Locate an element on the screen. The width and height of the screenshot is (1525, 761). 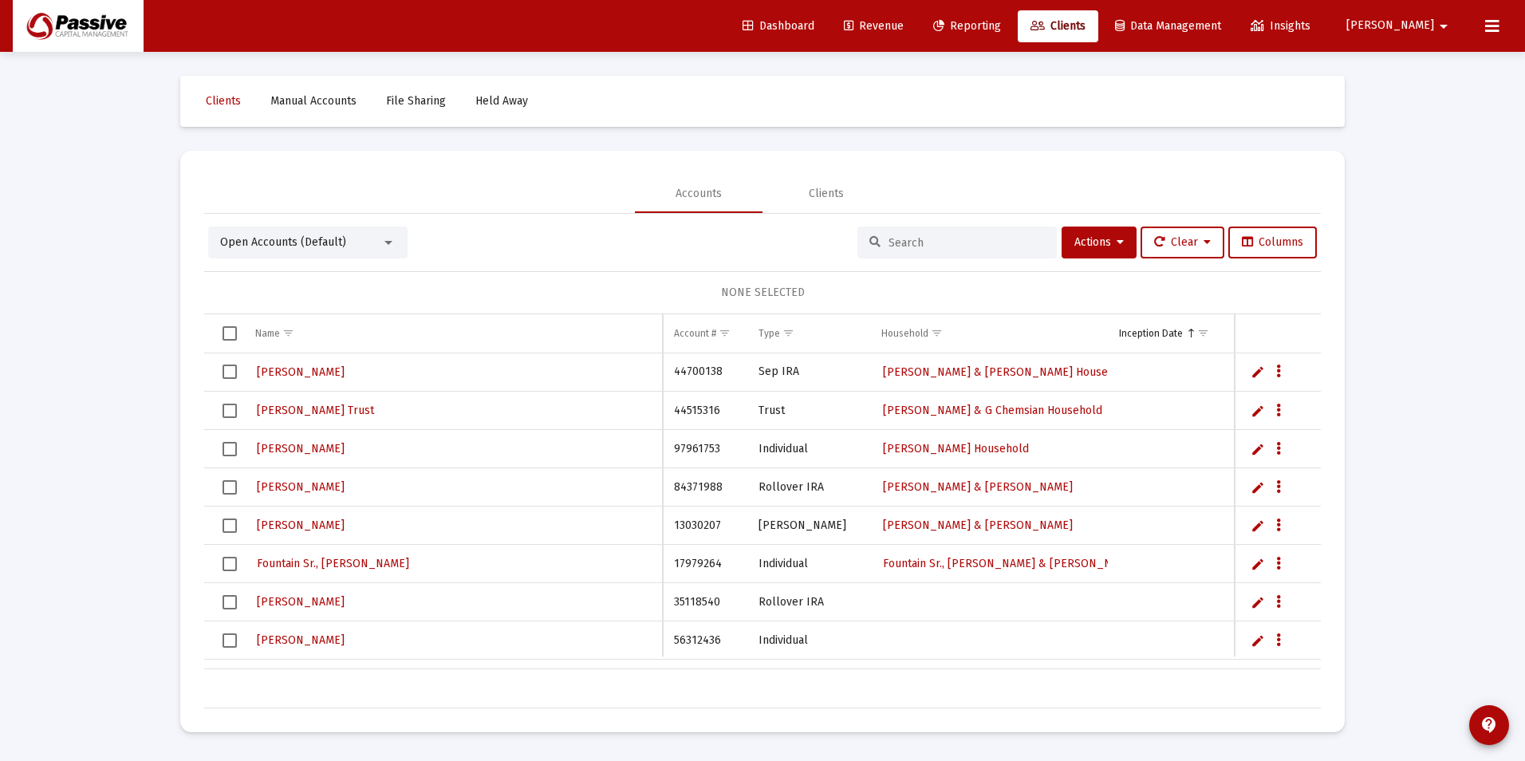
span: Columns is located at coordinates (1272, 242).